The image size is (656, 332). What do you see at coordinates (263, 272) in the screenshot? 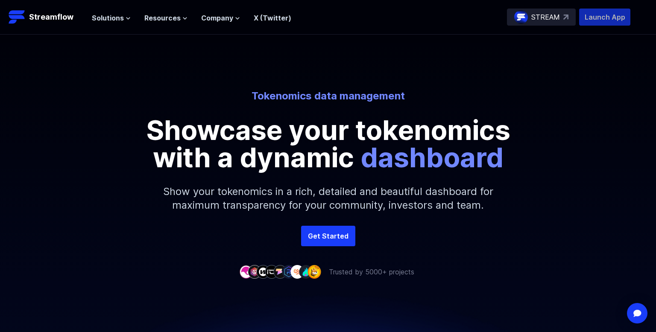
I see `img: company-3` at bounding box center [263, 272].